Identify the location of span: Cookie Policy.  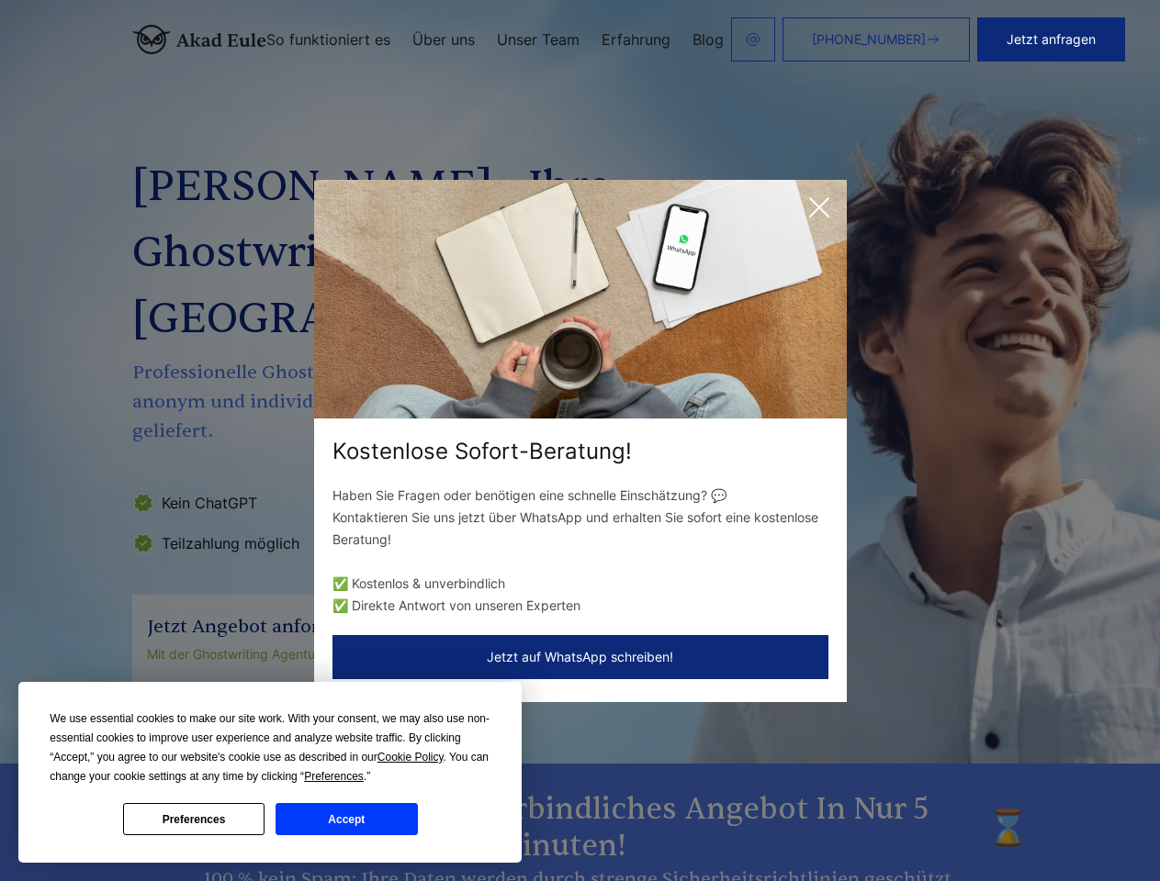
(410, 758).